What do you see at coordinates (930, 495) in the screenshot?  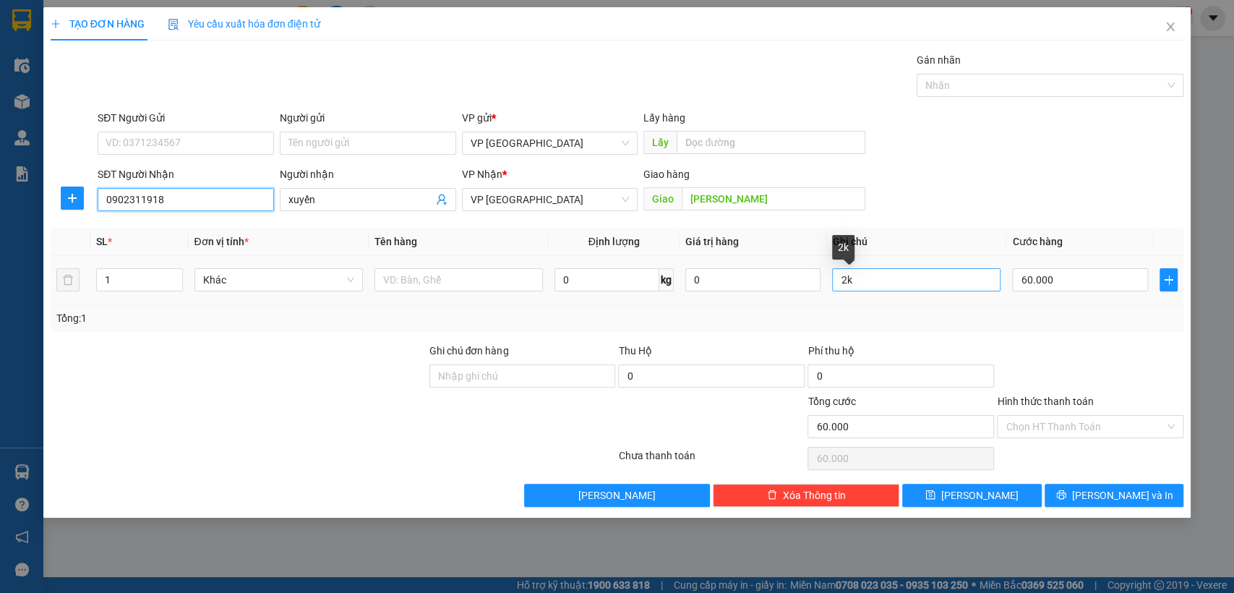 I see `span: save` at bounding box center [930, 495].